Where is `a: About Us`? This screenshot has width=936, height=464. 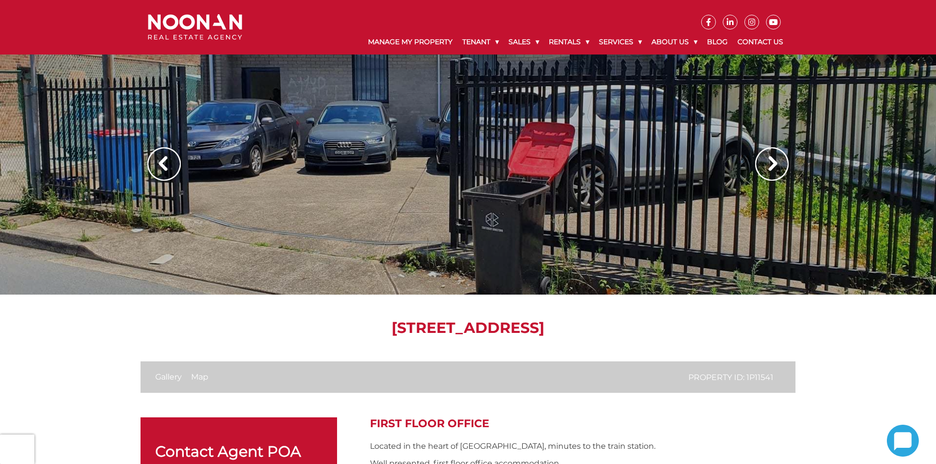
a: About Us is located at coordinates (674, 42).